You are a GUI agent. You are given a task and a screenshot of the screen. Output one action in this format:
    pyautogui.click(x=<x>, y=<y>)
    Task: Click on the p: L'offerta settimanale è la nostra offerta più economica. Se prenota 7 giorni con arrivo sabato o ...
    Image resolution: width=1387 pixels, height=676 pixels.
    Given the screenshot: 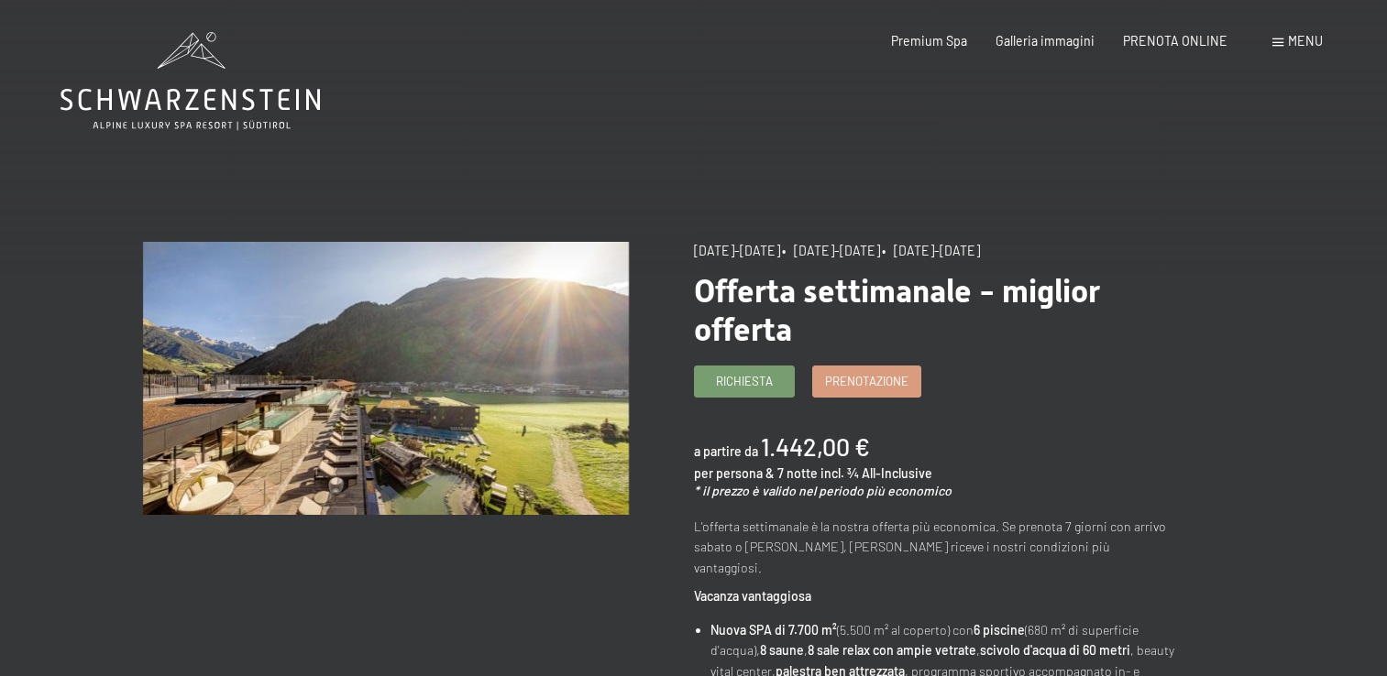 What is the action you would take?
    pyautogui.click(x=937, y=548)
    